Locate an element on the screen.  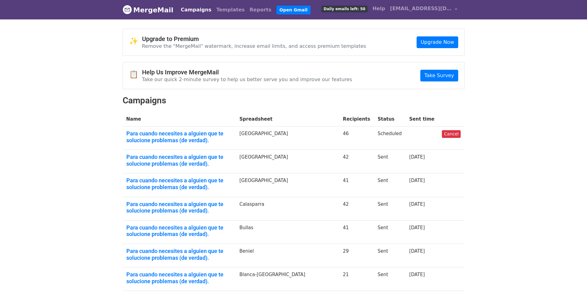
h2: Campaigns is located at coordinates (294, 101).